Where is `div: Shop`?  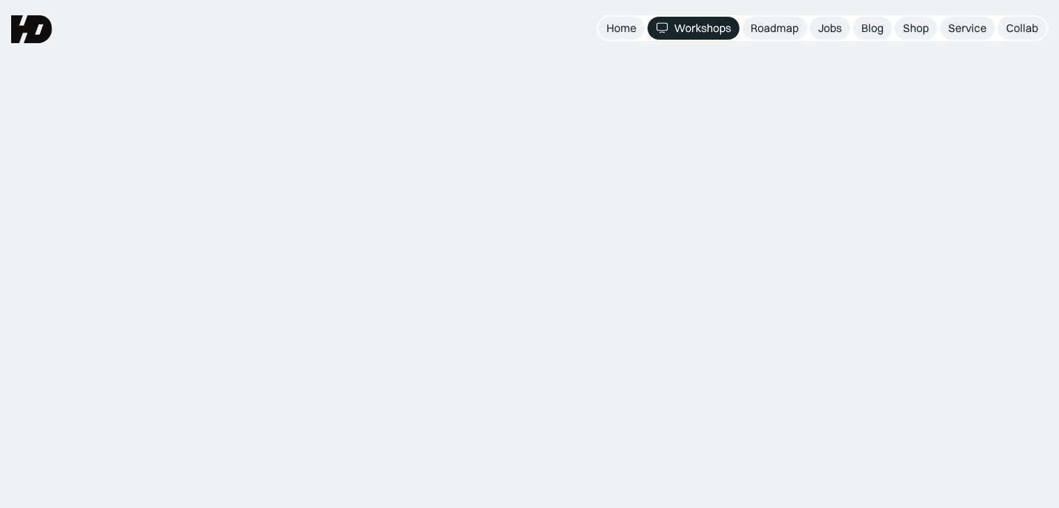 div: Shop is located at coordinates (915, 28).